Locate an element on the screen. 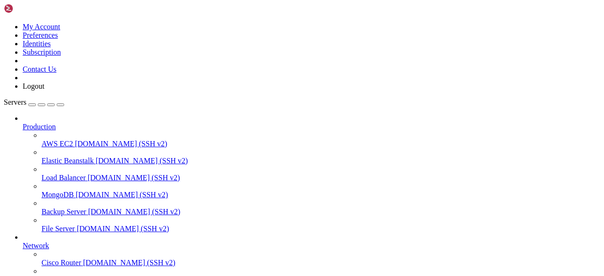 The width and height of the screenshot is (604, 276). a: Servers is located at coordinates (34, 102).